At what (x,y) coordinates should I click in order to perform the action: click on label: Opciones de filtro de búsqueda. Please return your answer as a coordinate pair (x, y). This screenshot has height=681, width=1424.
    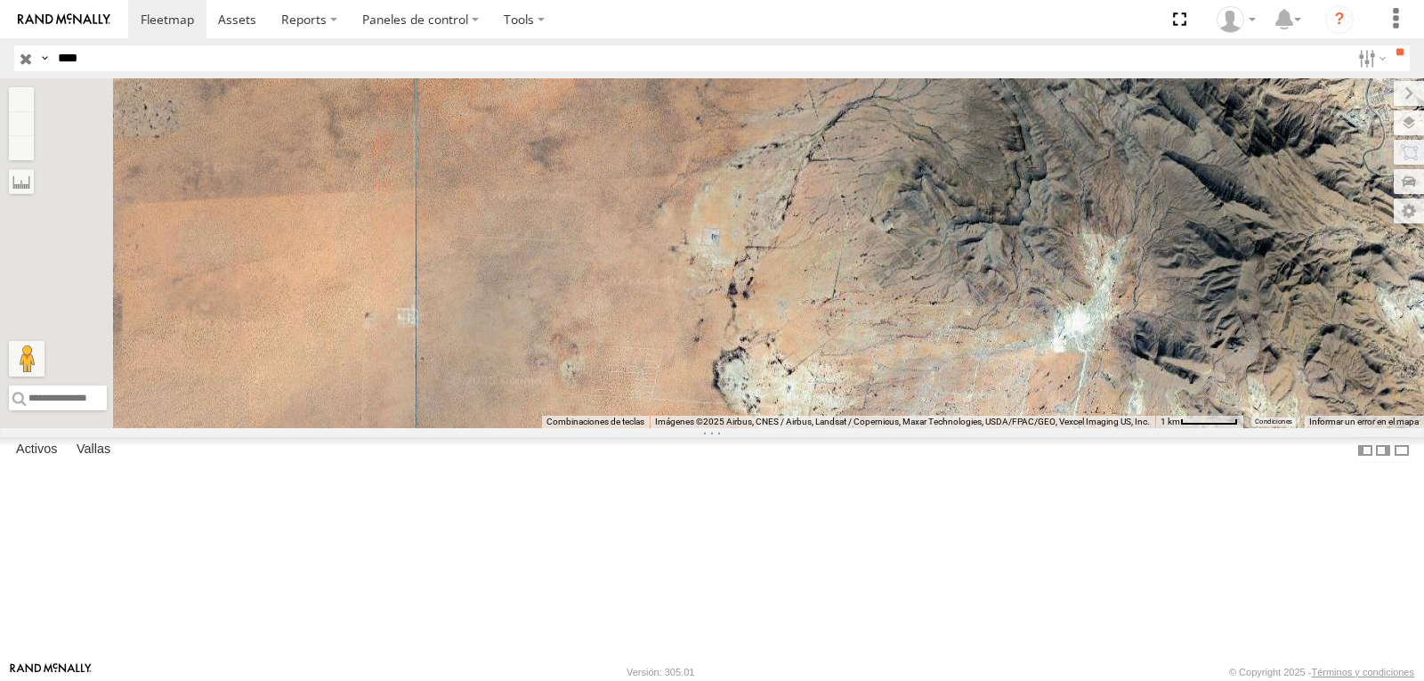
    Looking at the image, I should click on (1370, 58).